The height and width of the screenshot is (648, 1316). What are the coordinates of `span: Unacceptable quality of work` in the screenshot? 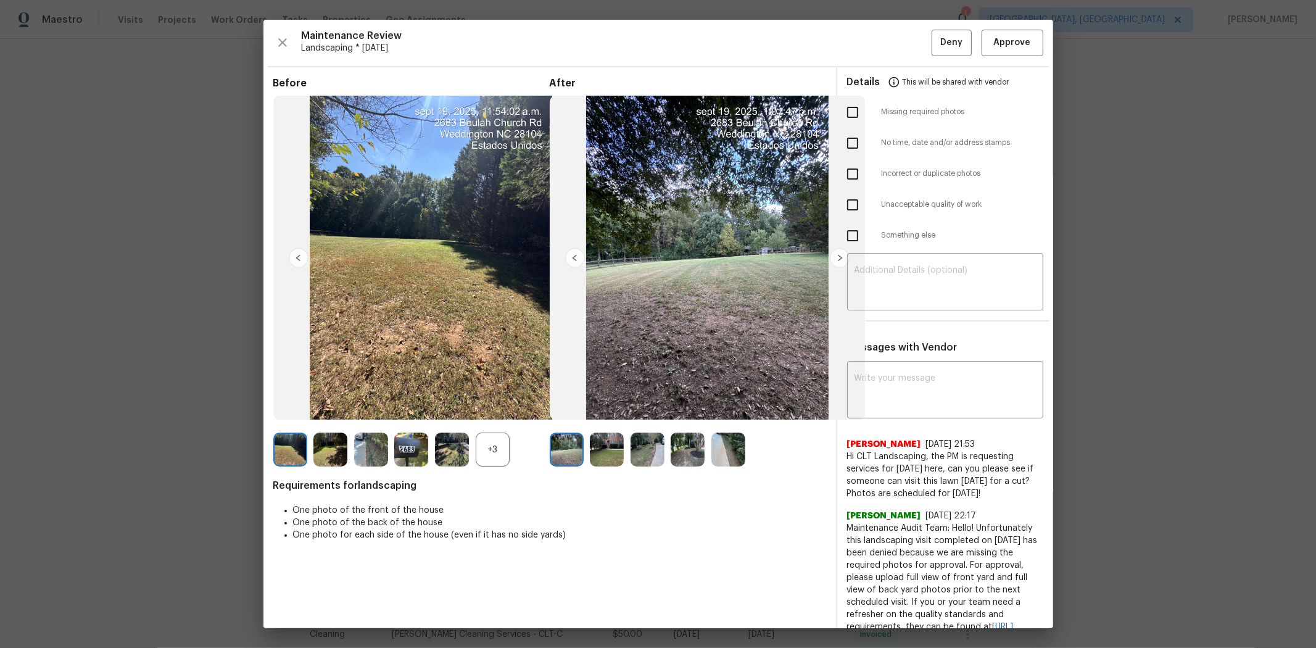 It's located at (962, 204).